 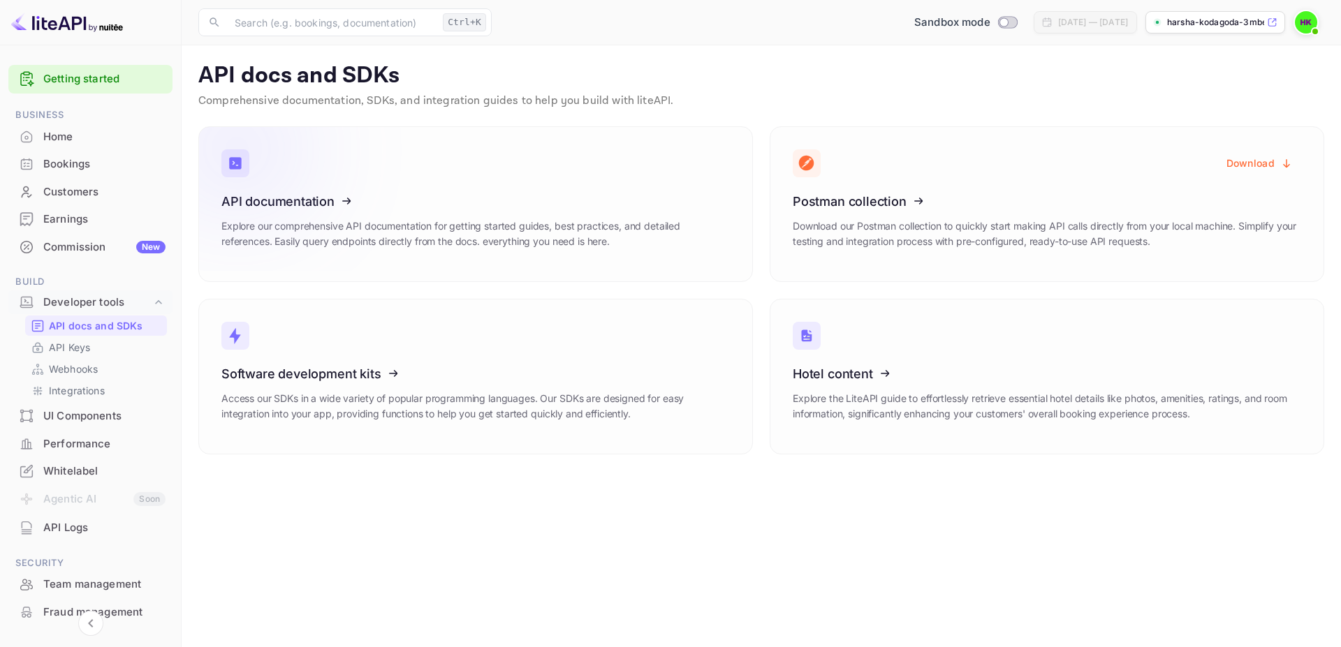 I want to click on span: Build, so click(x=90, y=282).